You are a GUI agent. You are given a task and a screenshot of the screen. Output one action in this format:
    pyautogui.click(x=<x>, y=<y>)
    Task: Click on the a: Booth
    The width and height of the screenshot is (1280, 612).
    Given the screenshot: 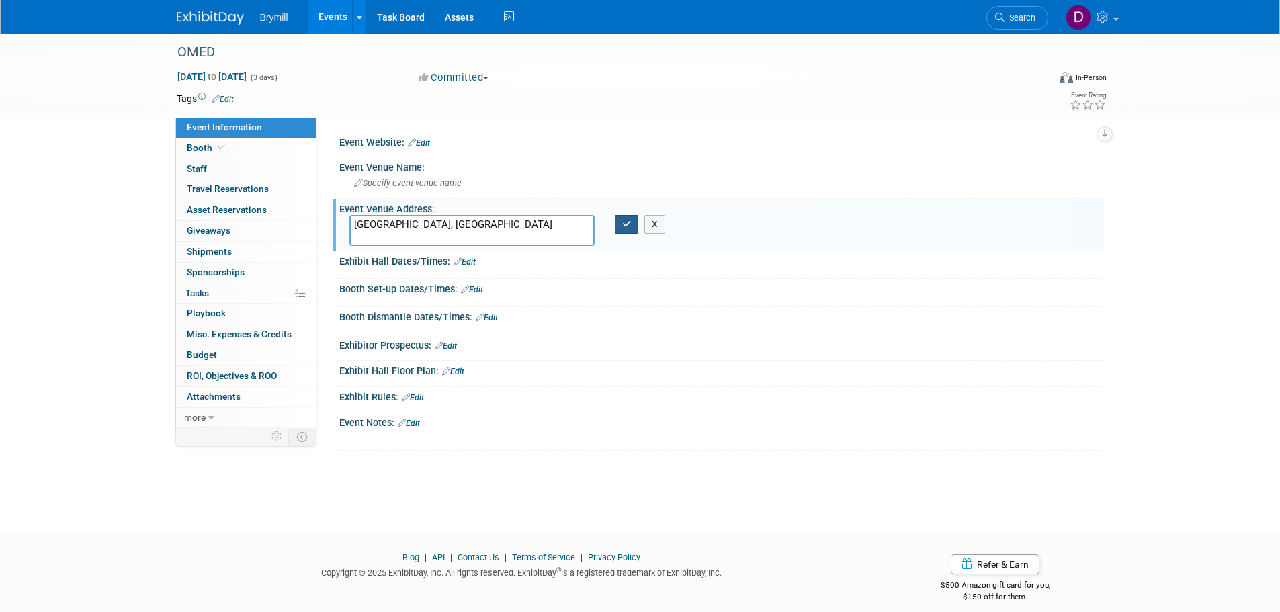 What is the action you would take?
    pyautogui.click(x=246, y=148)
    